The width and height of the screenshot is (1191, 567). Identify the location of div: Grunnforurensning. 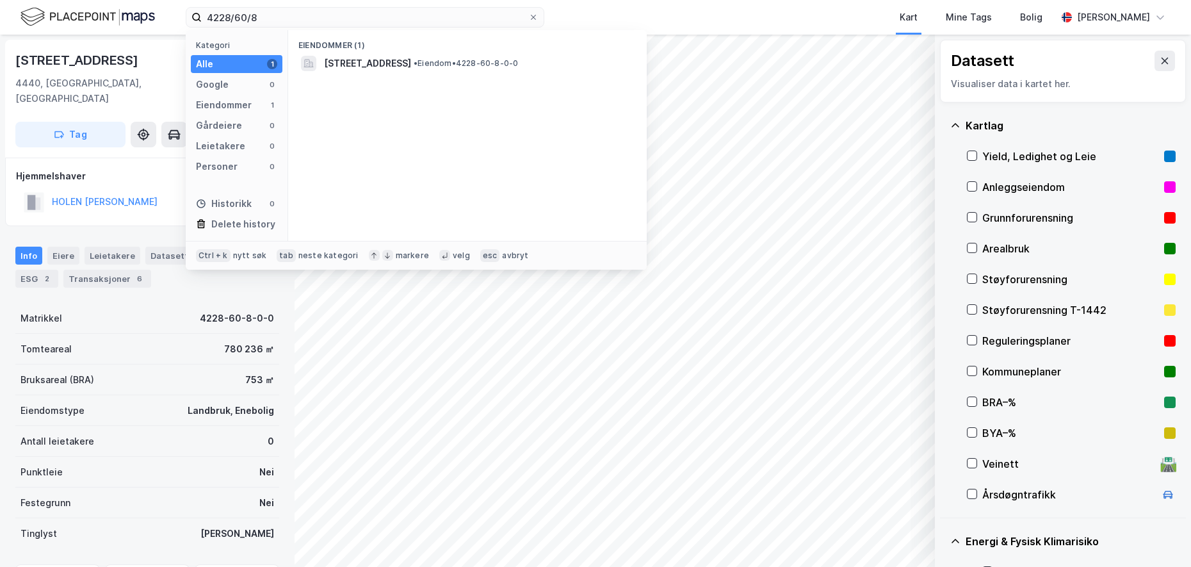
(1071, 218).